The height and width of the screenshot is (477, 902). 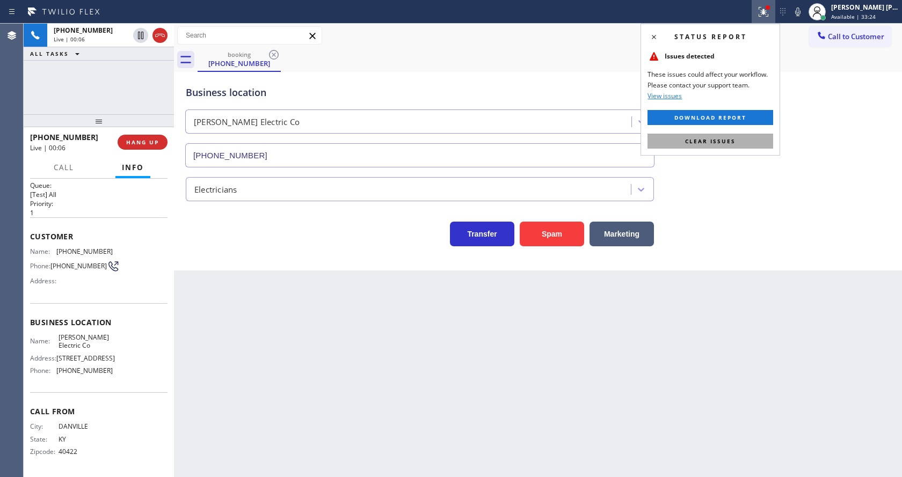 What do you see at coordinates (239, 59) in the screenshot?
I see `div: (859) 343-2617` at bounding box center [239, 59].